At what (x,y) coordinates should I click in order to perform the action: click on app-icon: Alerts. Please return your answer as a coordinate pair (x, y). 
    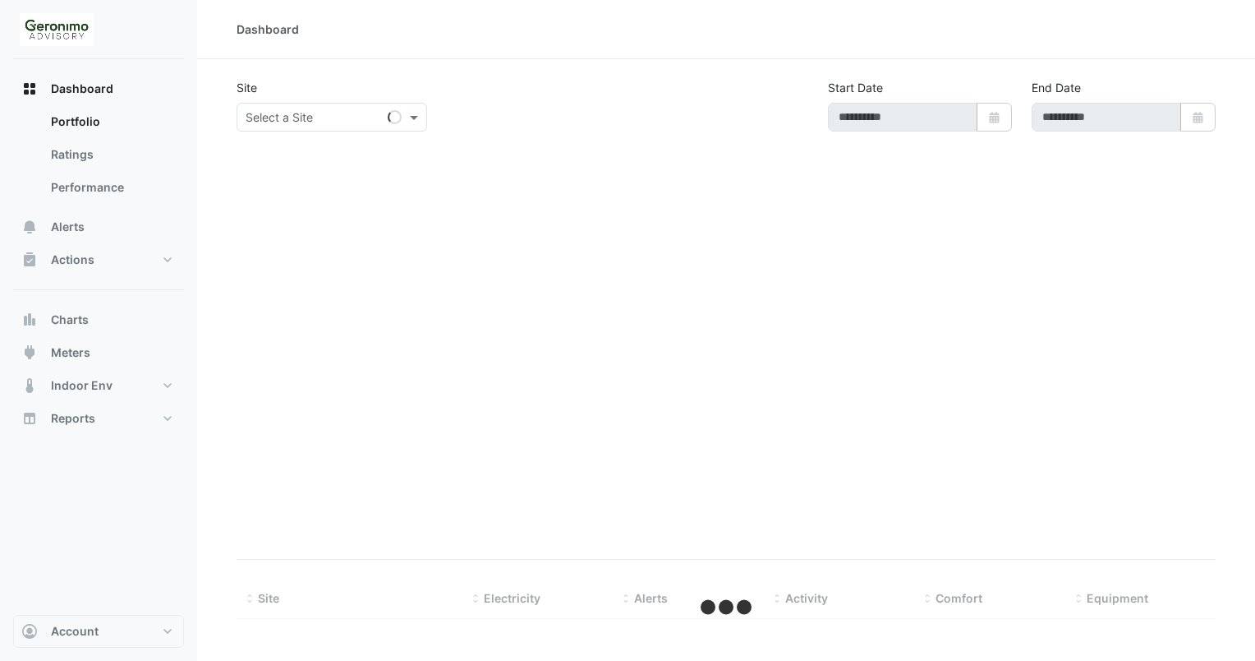
    Looking at the image, I should click on (30, 227).